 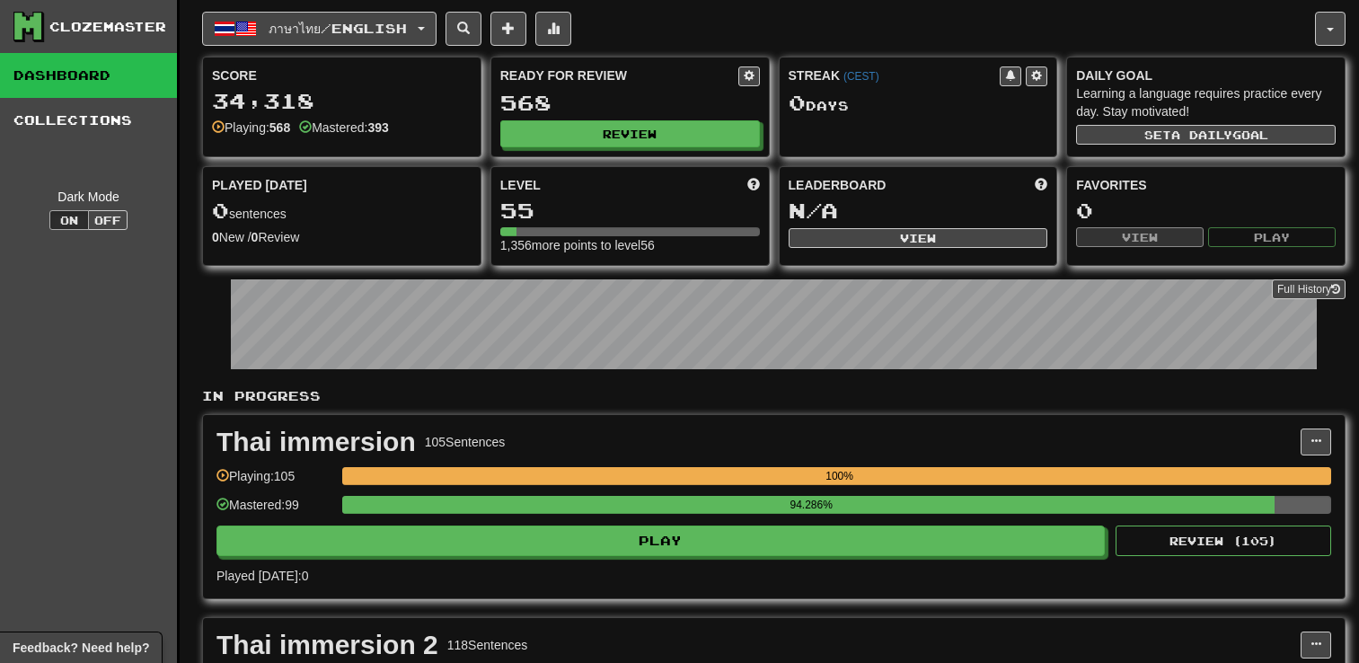 I want to click on div: 568, so click(x=629, y=102).